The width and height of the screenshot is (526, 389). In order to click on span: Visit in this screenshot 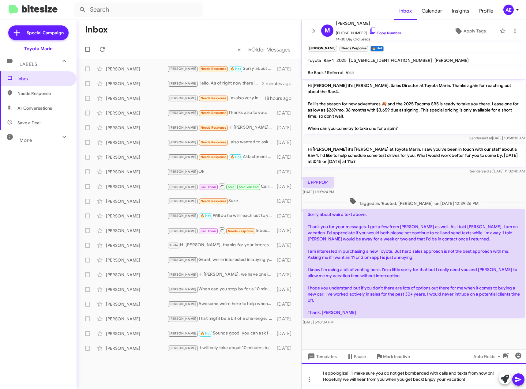, I will do `click(350, 73)`.